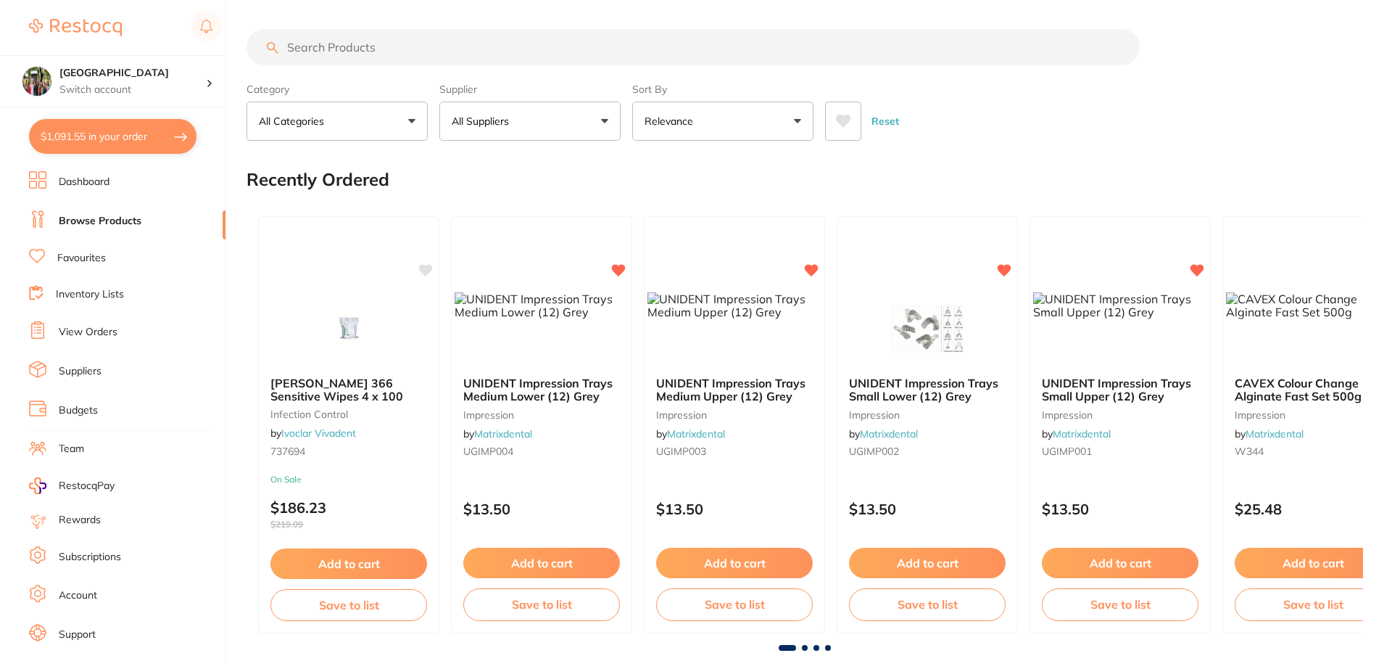  I want to click on p: All Categories, so click(294, 121).